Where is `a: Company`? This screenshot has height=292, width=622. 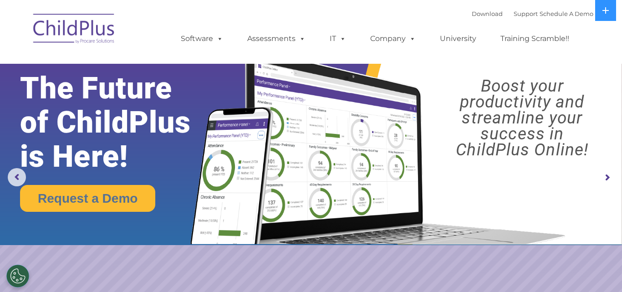
a: Company is located at coordinates (393, 39).